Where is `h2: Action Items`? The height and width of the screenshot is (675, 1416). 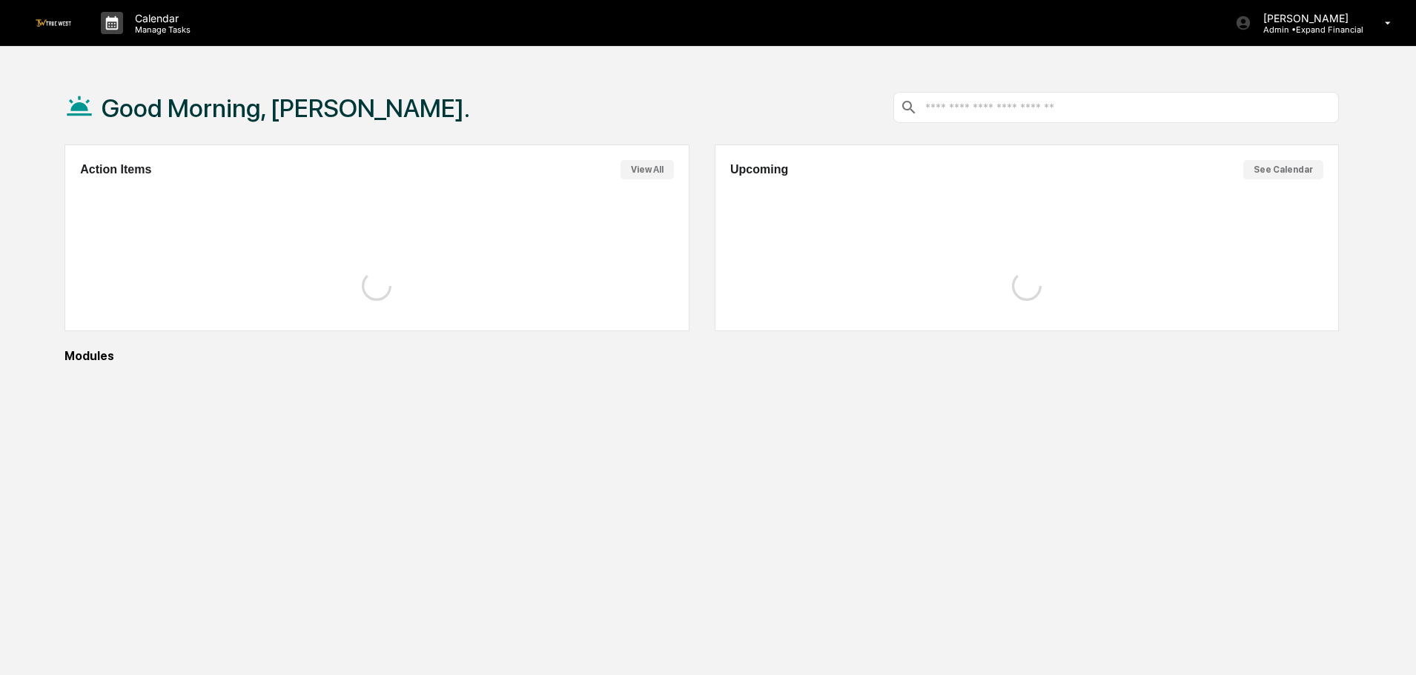
h2: Action Items is located at coordinates (116, 170).